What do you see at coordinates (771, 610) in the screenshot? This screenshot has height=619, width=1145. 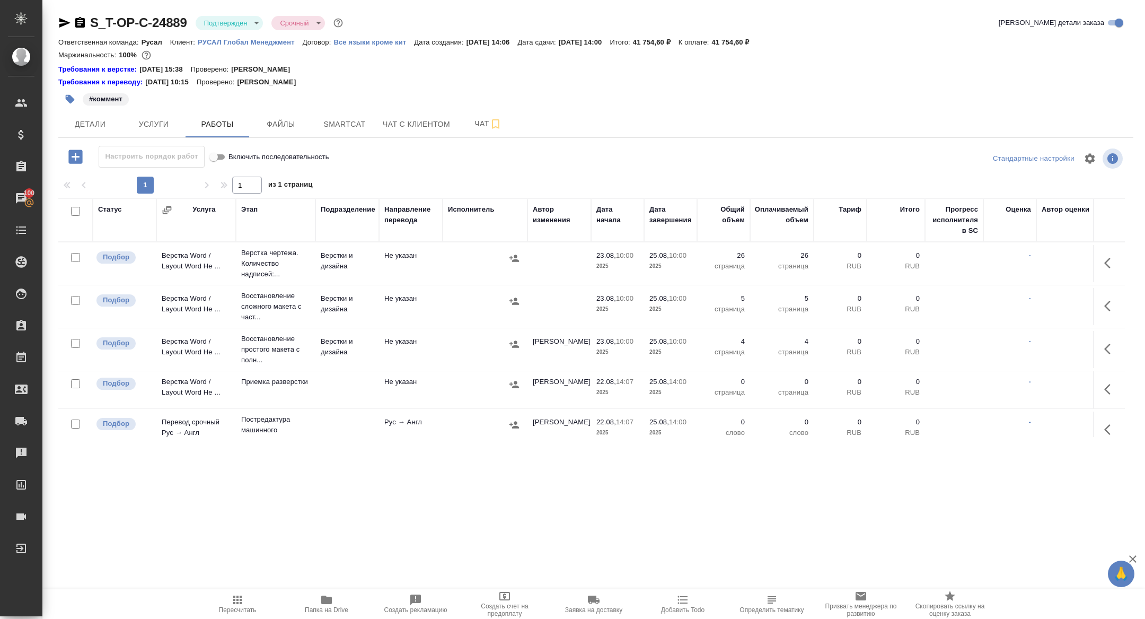 I see `span: Определить тематику` at bounding box center [771, 610].